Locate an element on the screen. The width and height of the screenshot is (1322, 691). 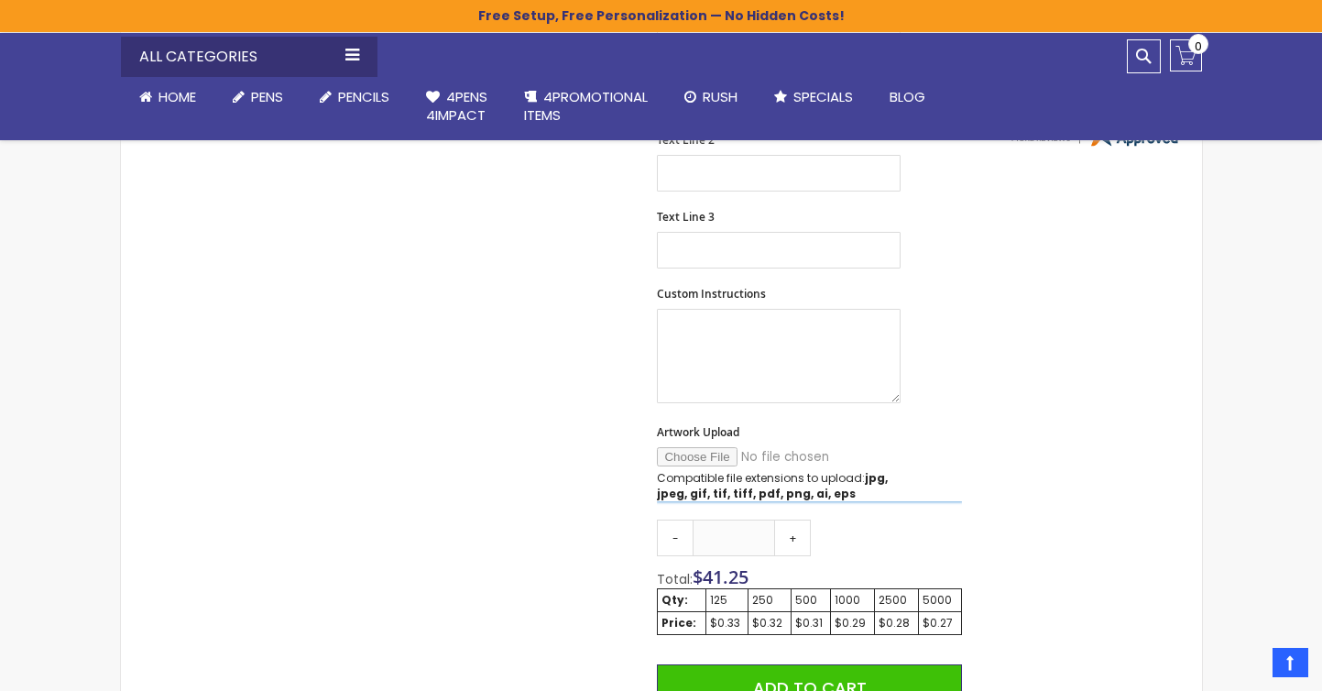
span: Total: is located at coordinates (674, 579).